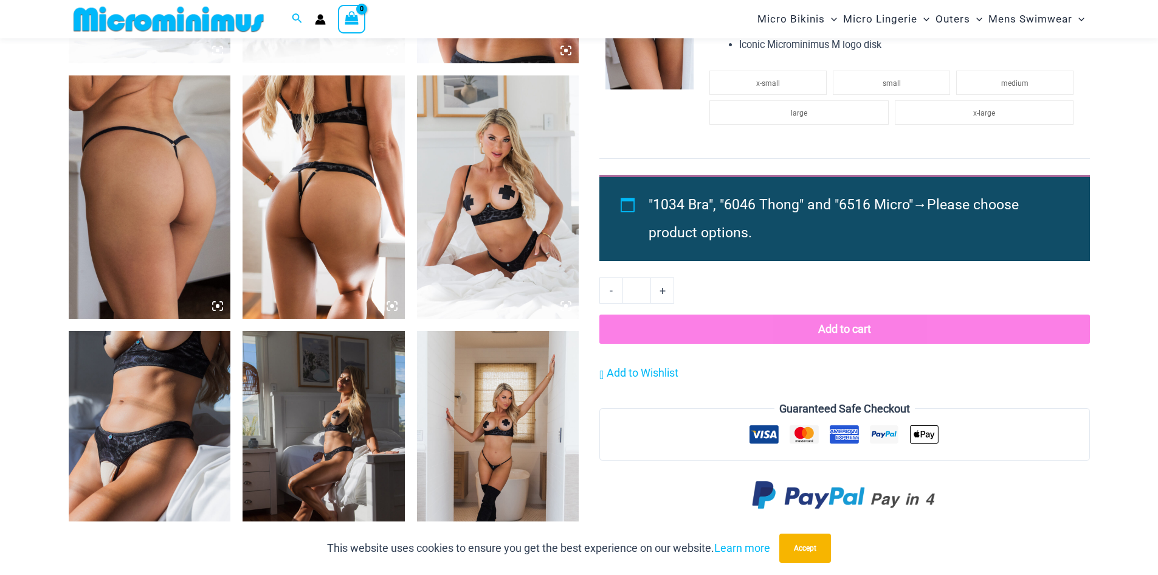 The image size is (1158, 575). I want to click on input: Product quantity, so click(637, 290).